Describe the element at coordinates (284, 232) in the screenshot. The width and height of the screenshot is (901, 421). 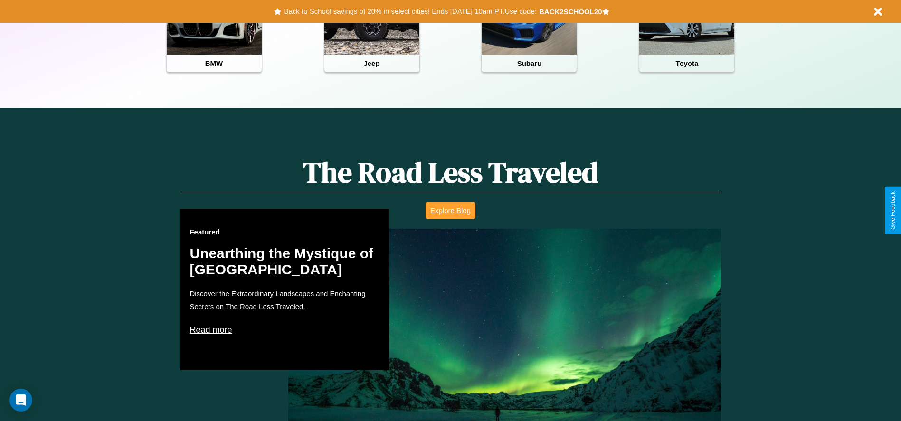
I see `h3: Featured` at that location.